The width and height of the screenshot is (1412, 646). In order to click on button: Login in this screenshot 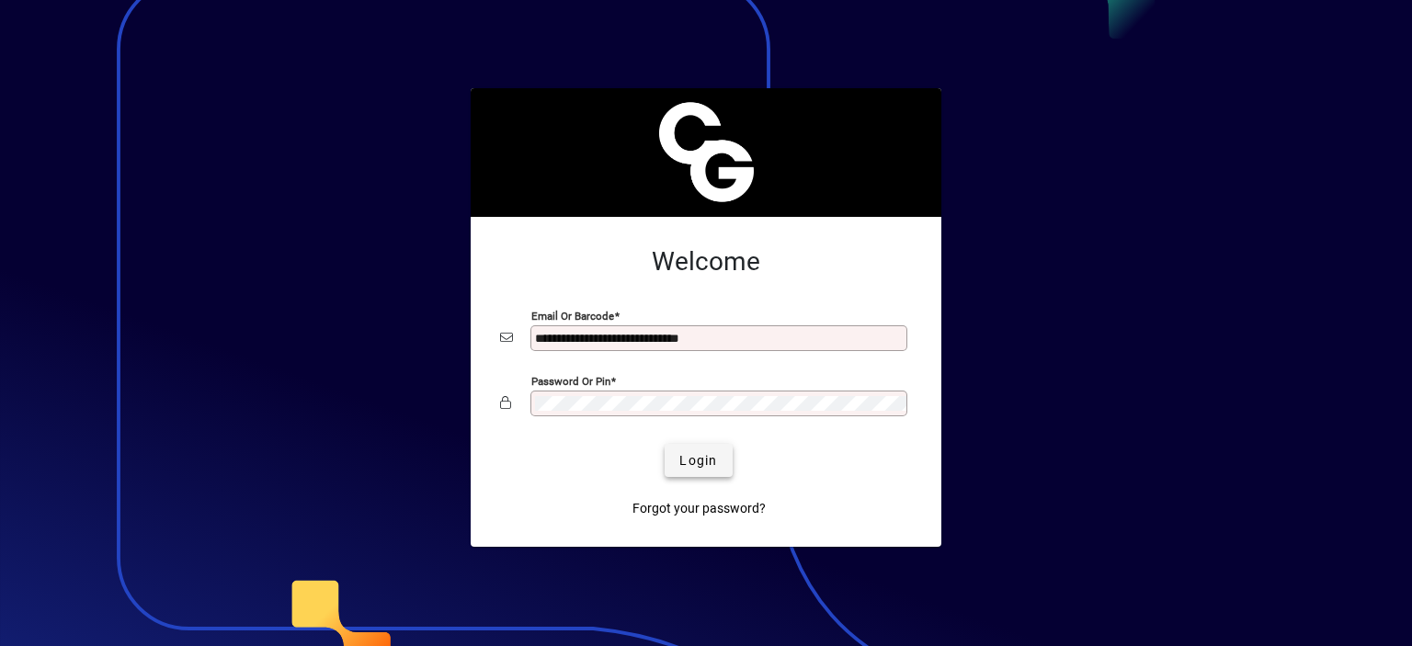, I will do `click(698, 460)`.